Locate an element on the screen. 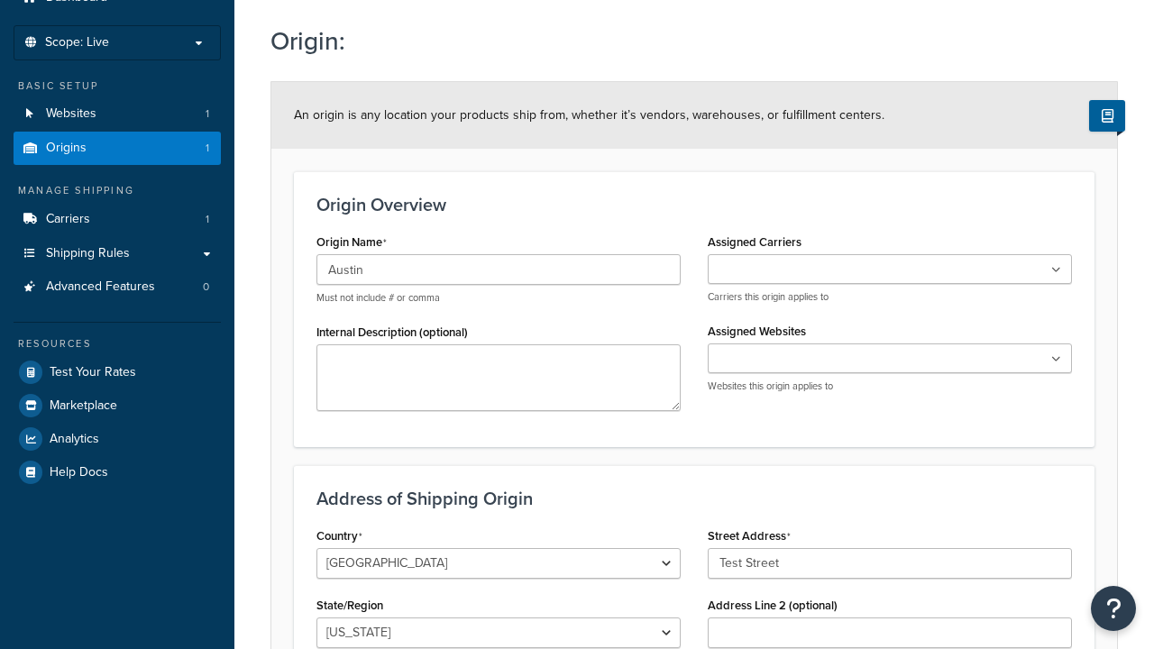 The height and width of the screenshot is (649, 1154). span: Advanced Features is located at coordinates (100, 287).